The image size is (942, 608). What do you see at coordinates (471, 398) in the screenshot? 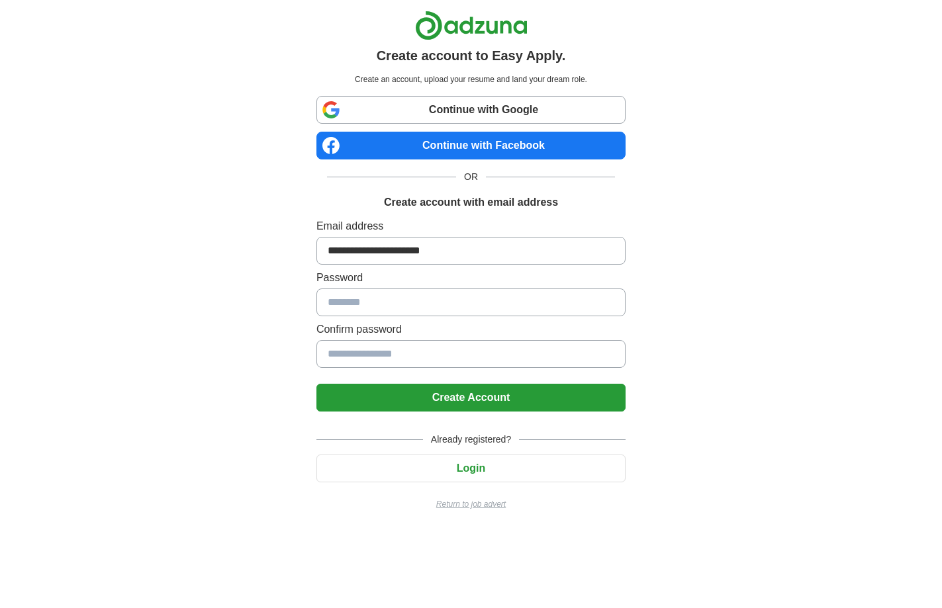
I see `button: Create Account` at bounding box center [471, 398].